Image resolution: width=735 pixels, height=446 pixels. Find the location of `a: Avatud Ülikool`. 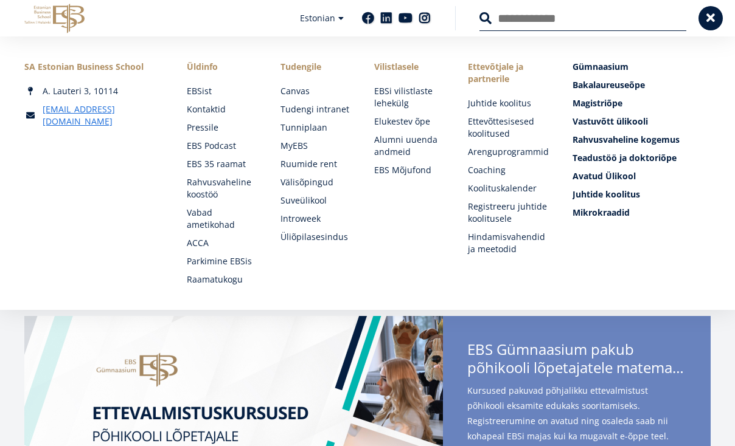

a: Avatud Ülikool is located at coordinates (641, 176).